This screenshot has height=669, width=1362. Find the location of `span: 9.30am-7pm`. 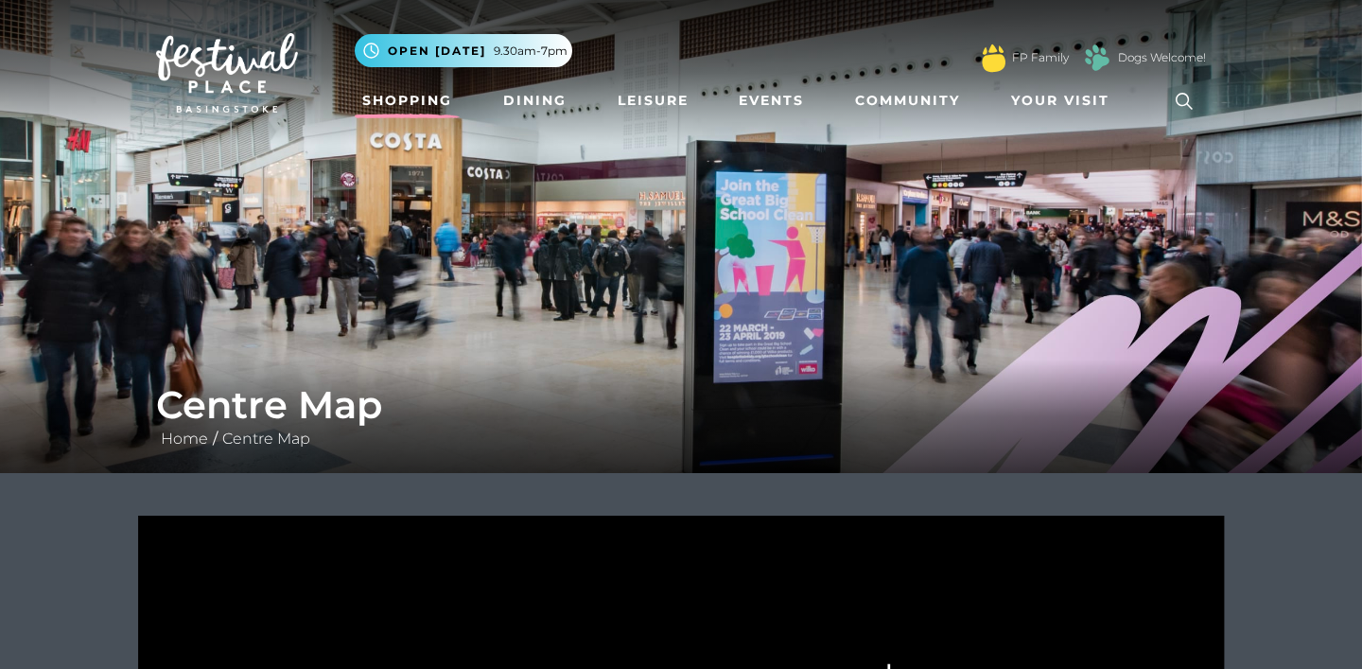

span: 9.30am-7pm is located at coordinates (531, 51).